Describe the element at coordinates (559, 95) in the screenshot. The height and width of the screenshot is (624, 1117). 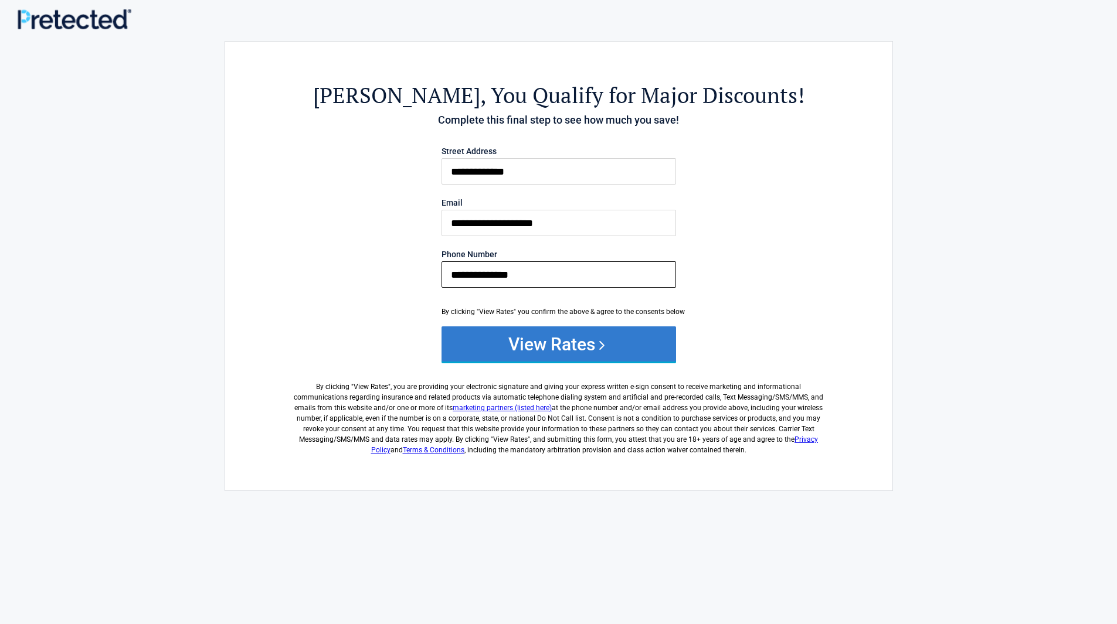
I see `h2: , You Qualify for Major Discounts!` at that location.